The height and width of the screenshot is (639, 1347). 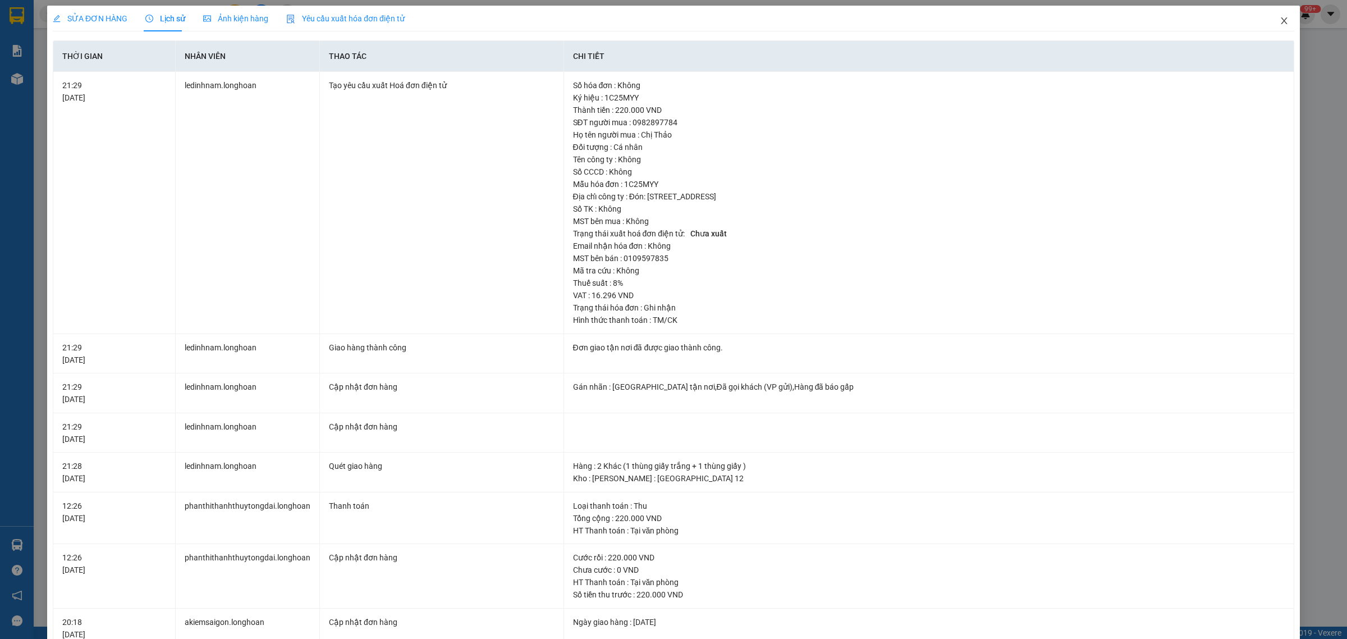 I want to click on div: Mã tra cứu : Không, so click(x=929, y=271).